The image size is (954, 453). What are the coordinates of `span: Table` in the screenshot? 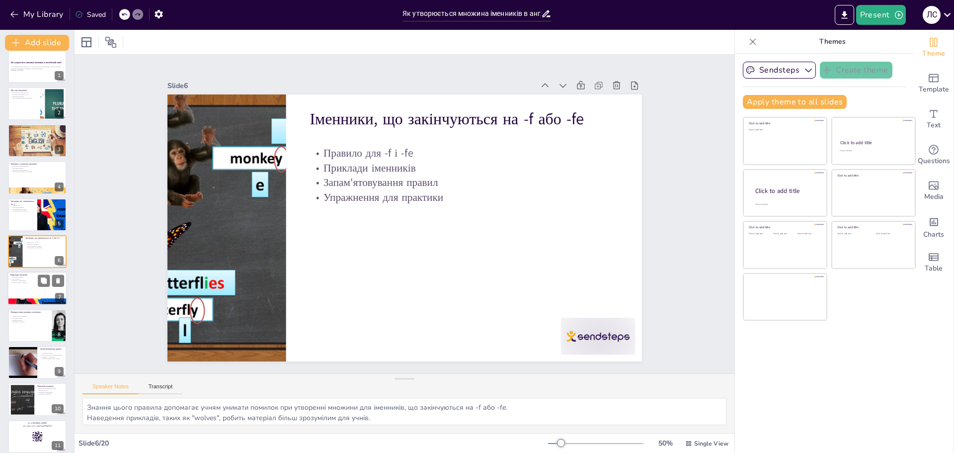 It's located at (934, 268).